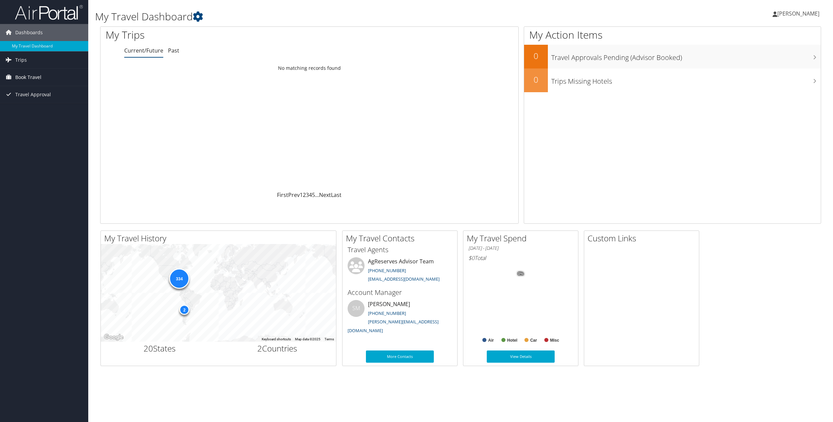 This screenshot has height=422, width=833. What do you see at coordinates (301, 195) in the screenshot?
I see `a: 1` at bounding box center [301, 195].